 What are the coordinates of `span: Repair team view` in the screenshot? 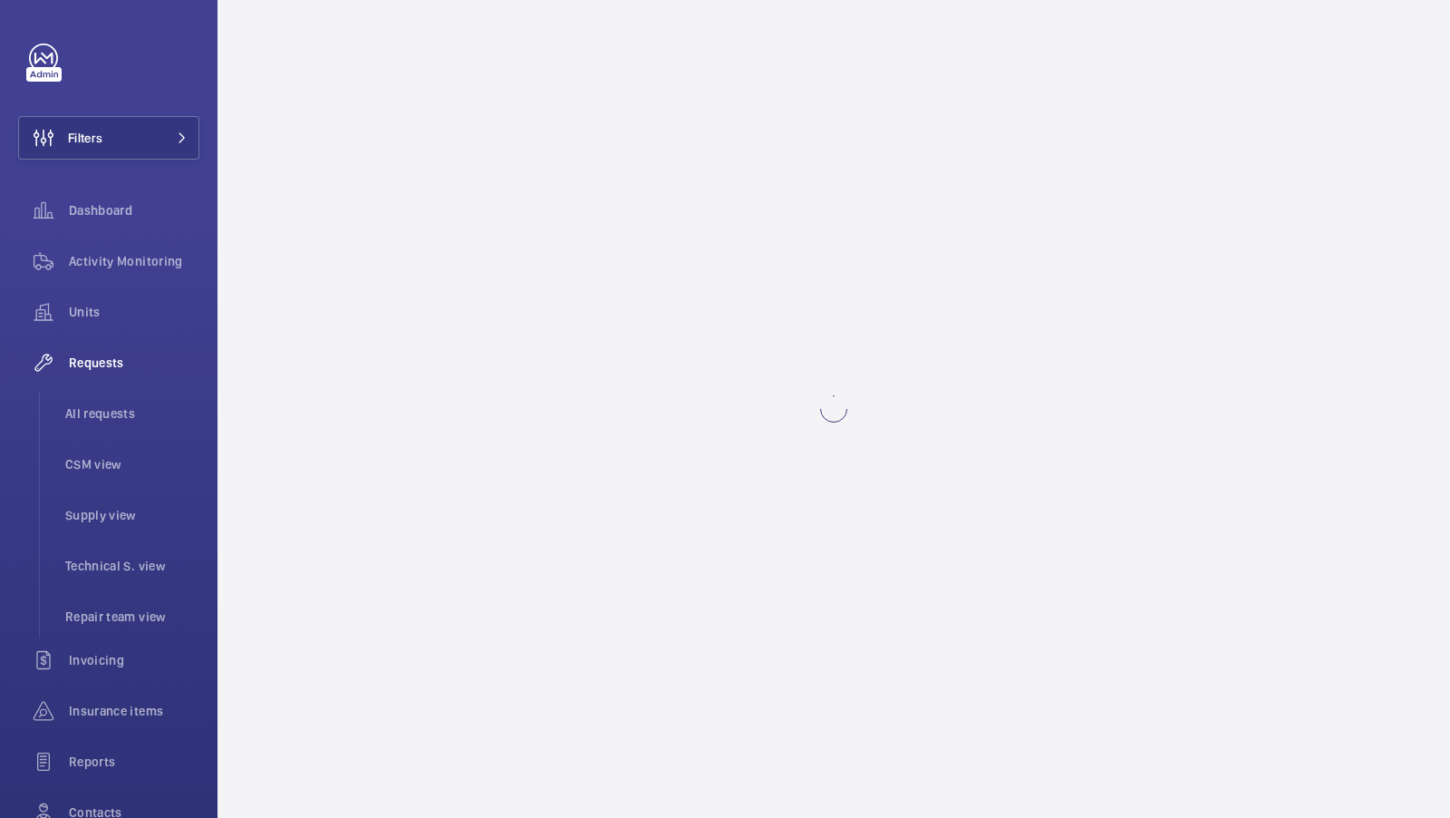 It's located at (132, 616).